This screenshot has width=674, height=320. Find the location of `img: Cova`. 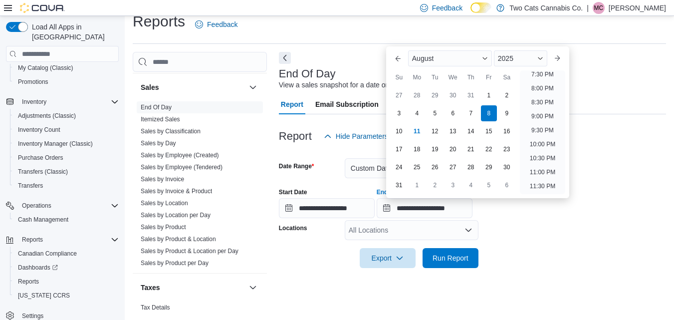

img: Cova is located at coordinates (42, 8).